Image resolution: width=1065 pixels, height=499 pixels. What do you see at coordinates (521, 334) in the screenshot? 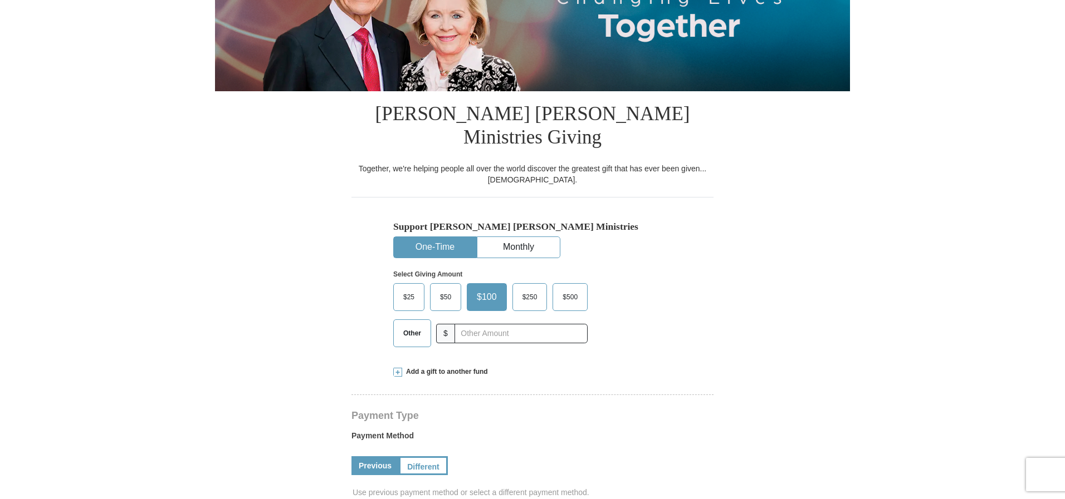
I see `input: Other Amount` at bounding box center [521, 334].